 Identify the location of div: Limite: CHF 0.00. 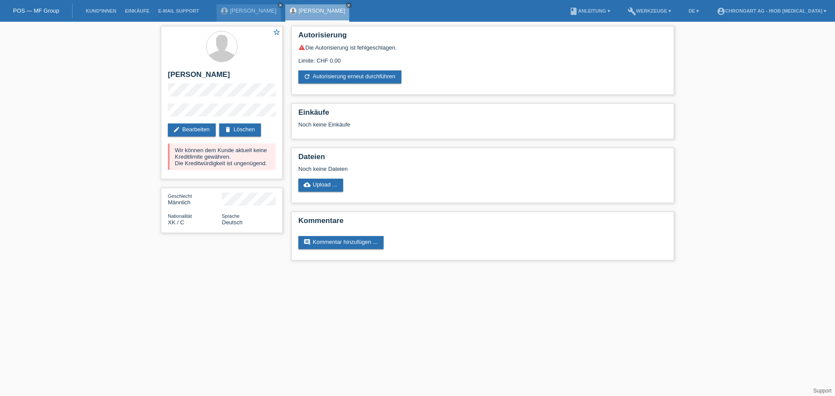
(483, 57).